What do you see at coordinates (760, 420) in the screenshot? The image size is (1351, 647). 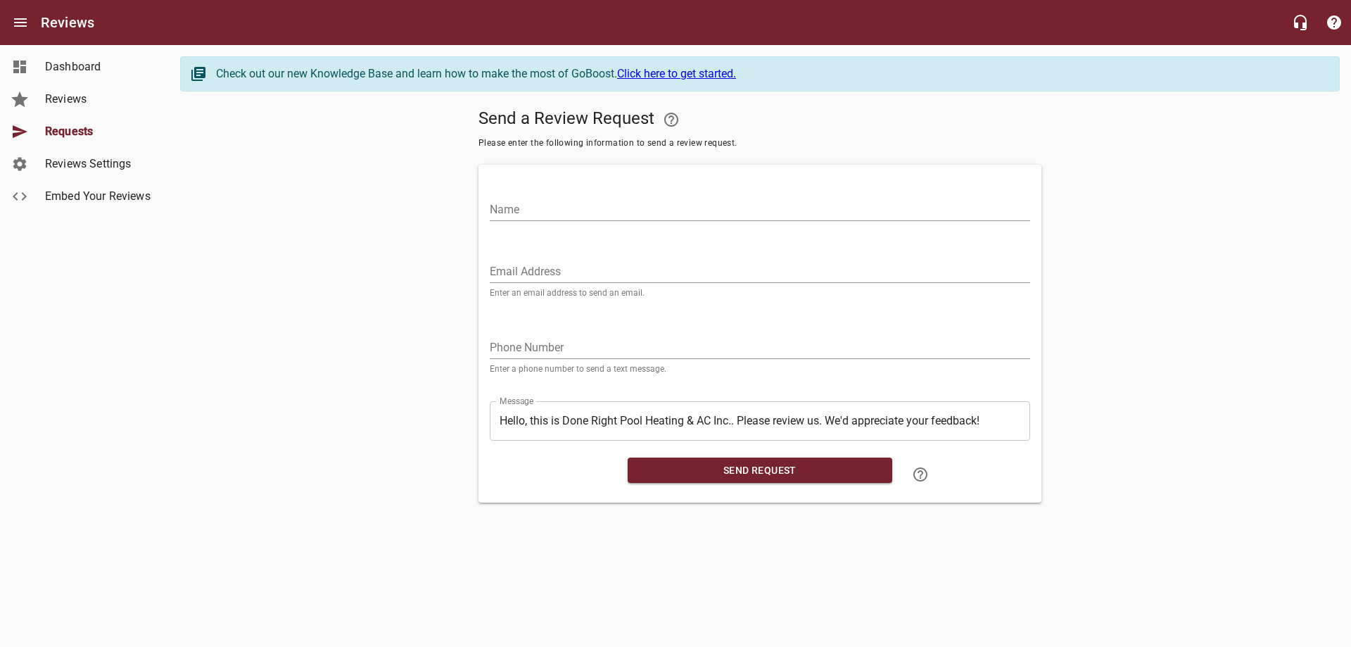 I see `textarea: Hello, this is Done Right Pool Heating & AC Inc.. Please review us. We'd appreciate your feedback!` at bounding box center [760, 420].